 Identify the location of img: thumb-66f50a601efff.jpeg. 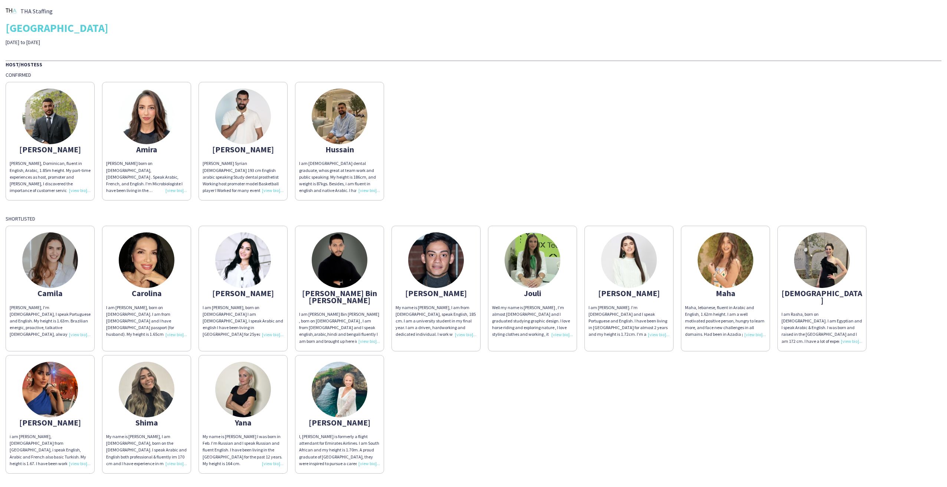
(339, 116).